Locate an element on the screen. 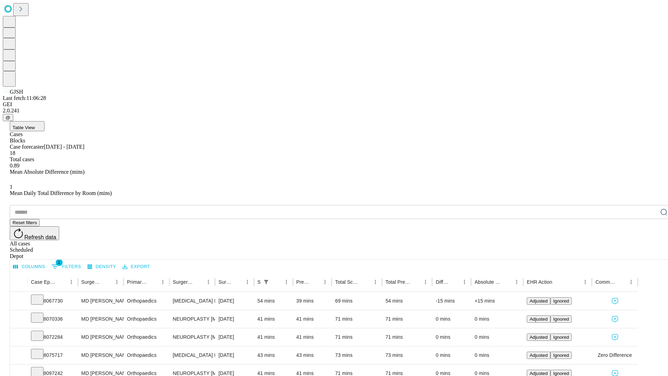  div: 8075717 is located at coordinates (53, 355).